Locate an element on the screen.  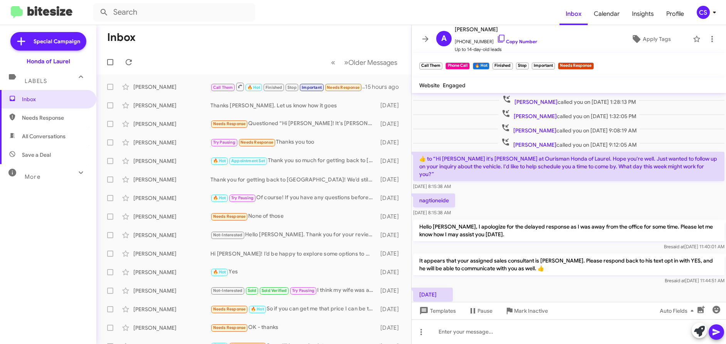
small: Important is located at coordinates (544, 66).